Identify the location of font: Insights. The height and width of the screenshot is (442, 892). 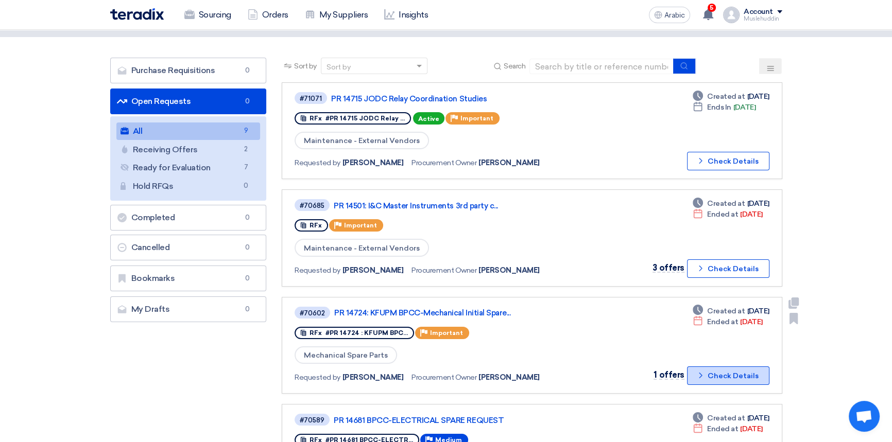
(413, 14).